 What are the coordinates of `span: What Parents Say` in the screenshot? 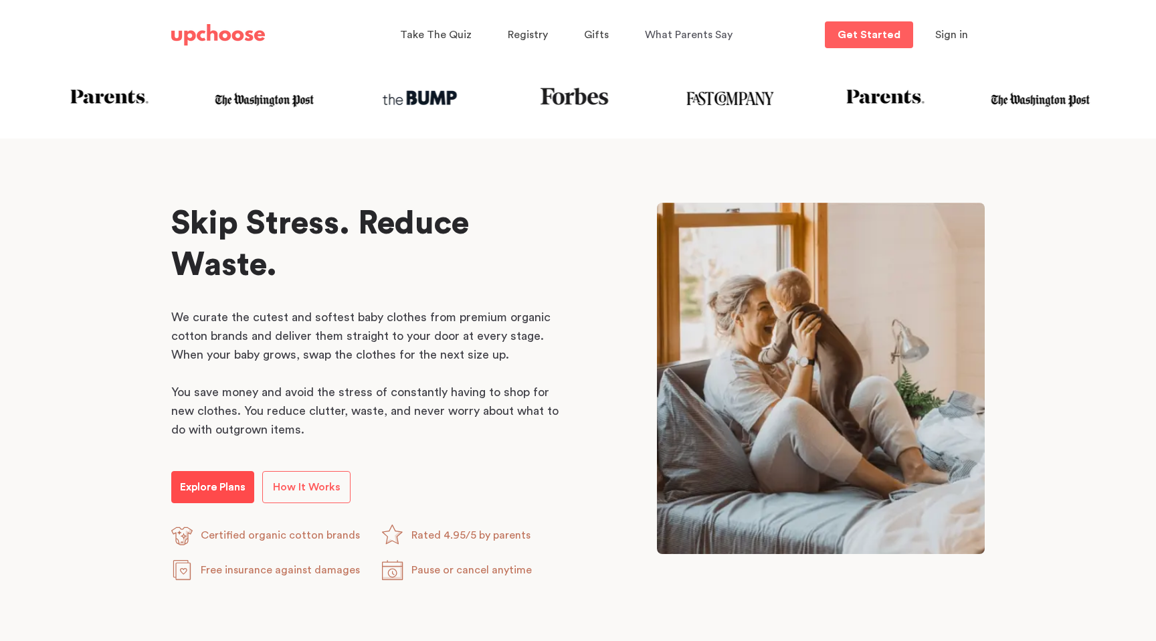 It's located at (689, 35).